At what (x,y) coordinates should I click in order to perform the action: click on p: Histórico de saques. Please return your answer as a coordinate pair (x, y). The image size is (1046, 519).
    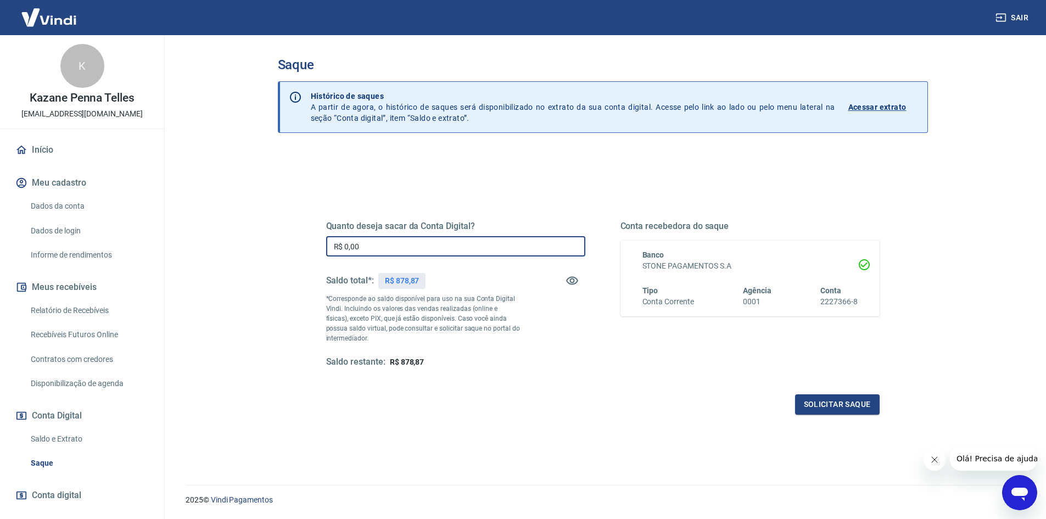
    Looking at the image, I should click on (572, 96).